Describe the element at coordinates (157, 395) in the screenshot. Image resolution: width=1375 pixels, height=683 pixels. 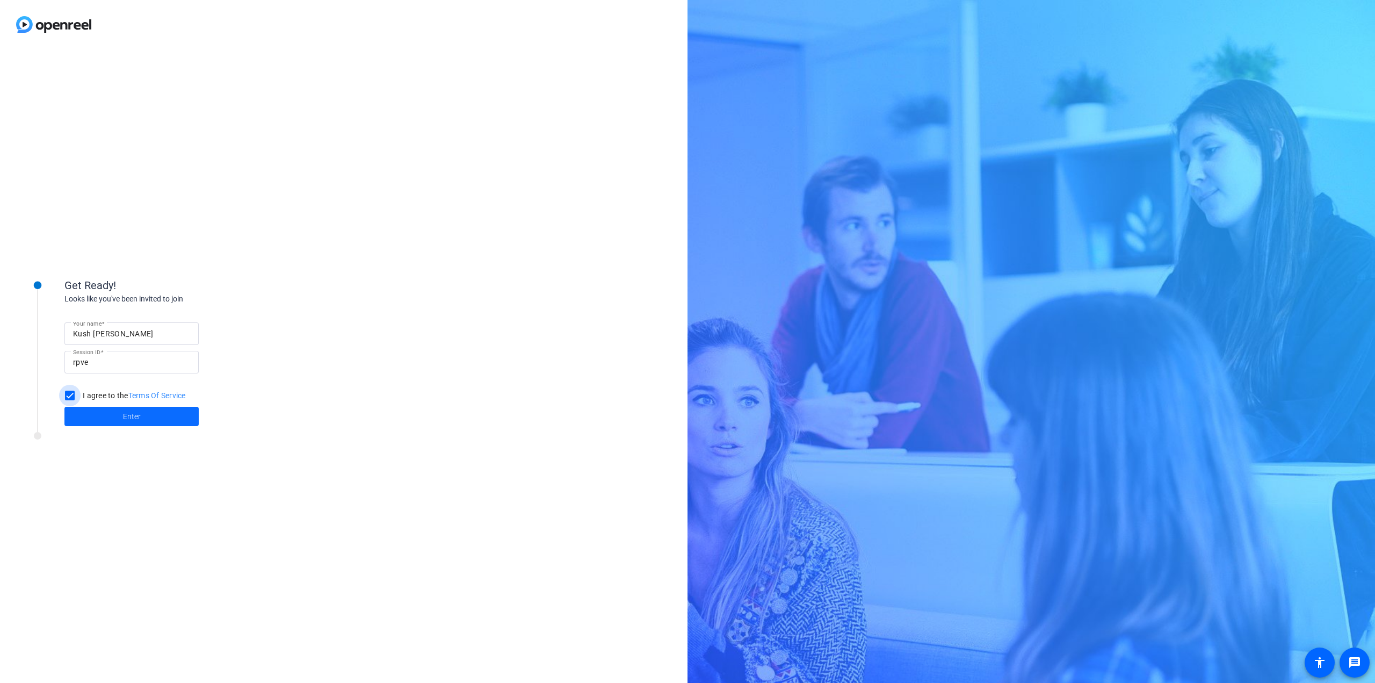
I see `a: Terms Of Service` at that location.